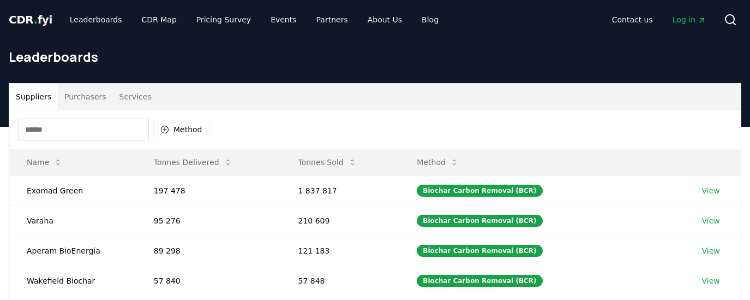  Describe the element at coordinates (430, 20) in the screenshot. I see `a: Blog` at that location.